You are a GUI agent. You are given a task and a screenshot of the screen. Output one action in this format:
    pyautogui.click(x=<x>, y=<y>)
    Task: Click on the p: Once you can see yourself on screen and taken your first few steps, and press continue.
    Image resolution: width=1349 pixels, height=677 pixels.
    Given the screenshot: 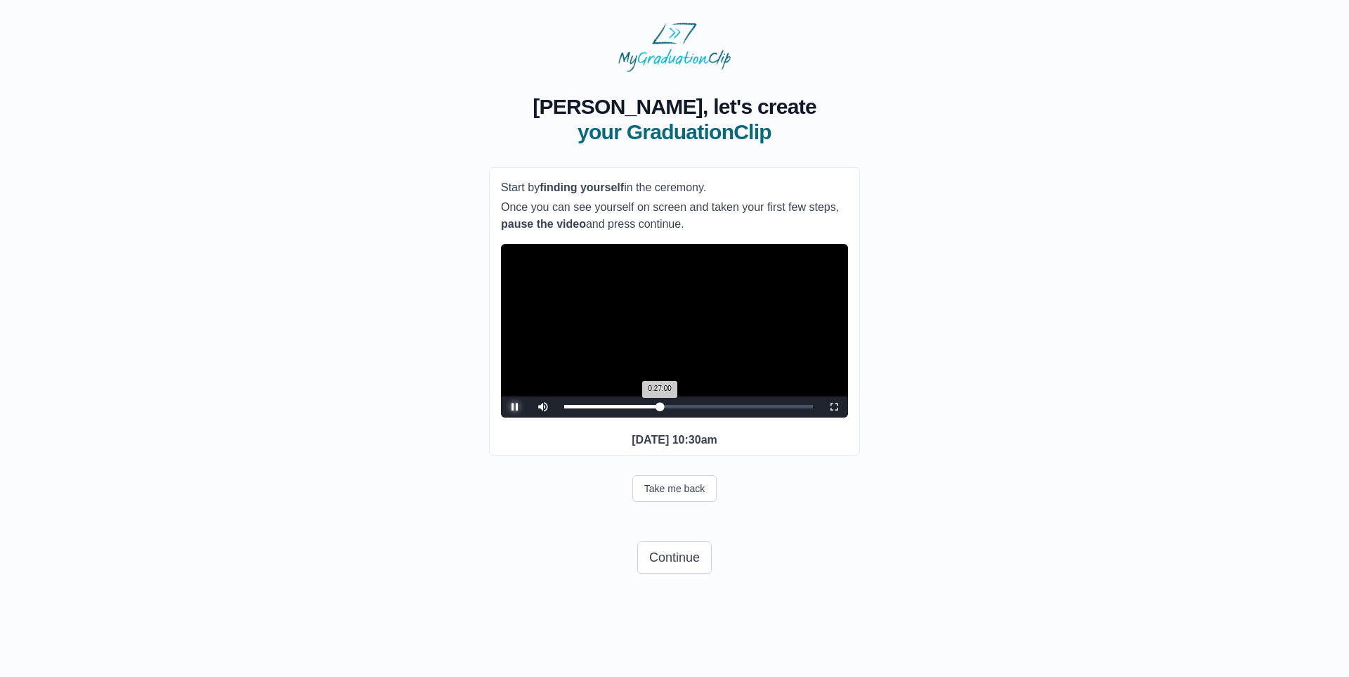 What is the action you would take?
    pyautogui.click(x=674, y=216)
    